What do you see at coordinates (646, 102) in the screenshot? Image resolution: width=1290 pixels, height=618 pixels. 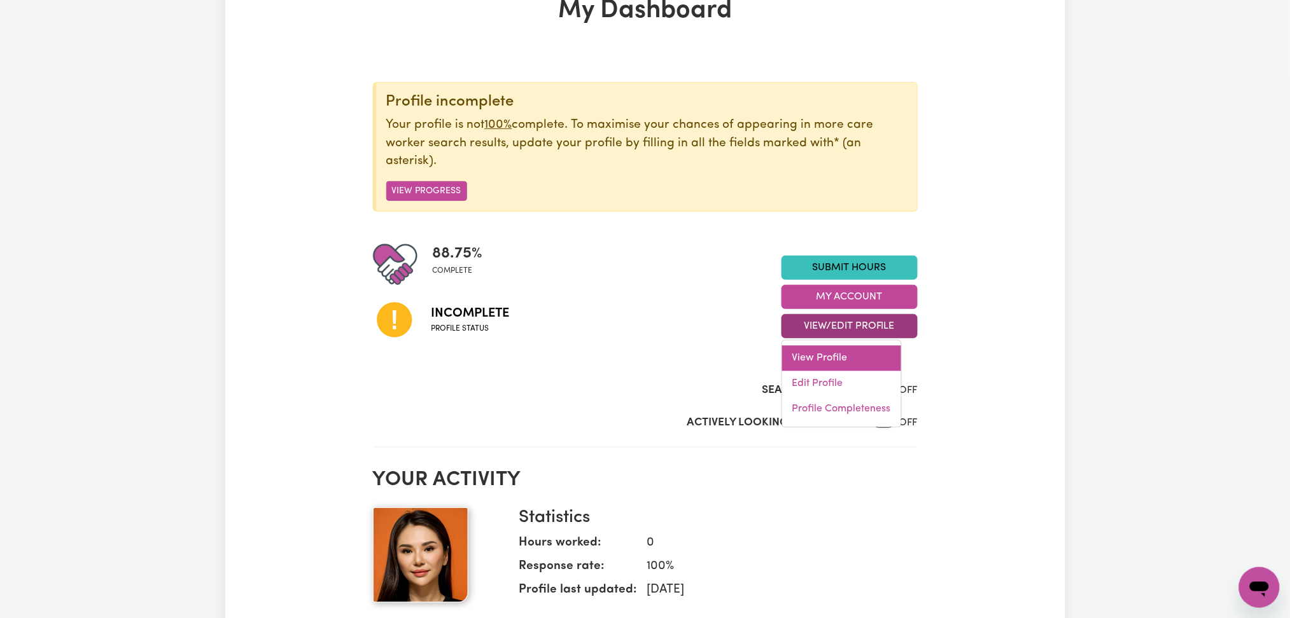 I see `div: Profile incomplete` at bounding box center [646, 102].